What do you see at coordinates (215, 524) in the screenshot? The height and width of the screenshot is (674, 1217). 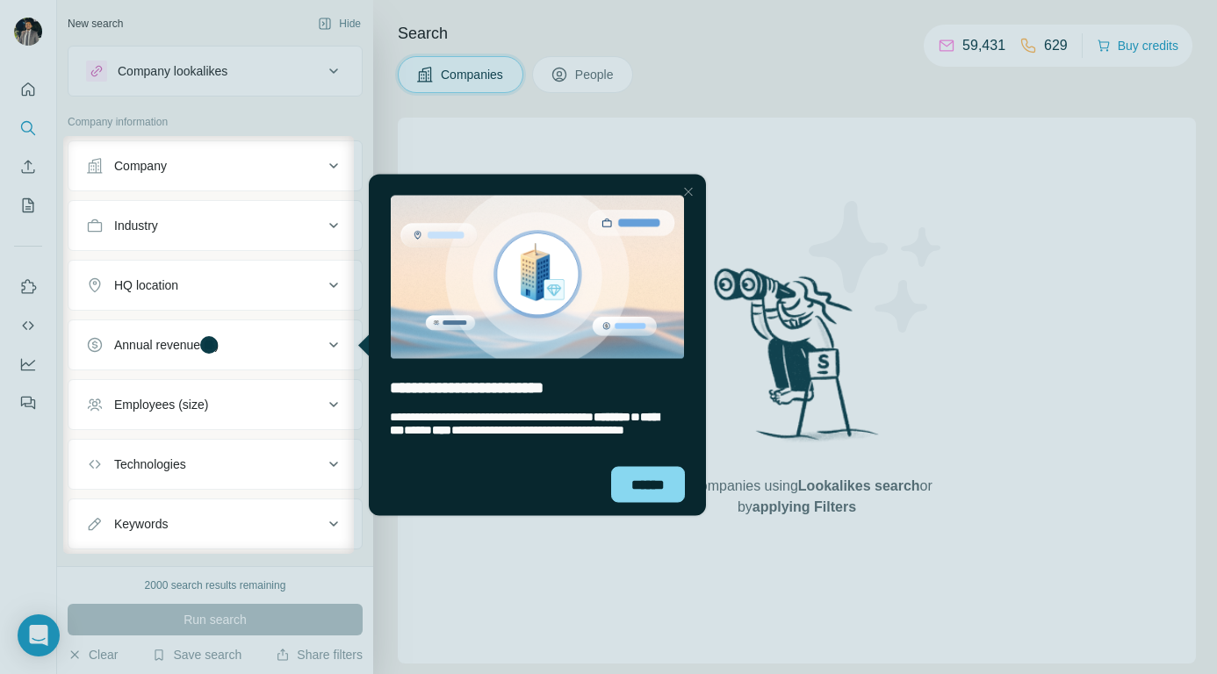 I see `button: Keywords` at bounding box center [215, 524].